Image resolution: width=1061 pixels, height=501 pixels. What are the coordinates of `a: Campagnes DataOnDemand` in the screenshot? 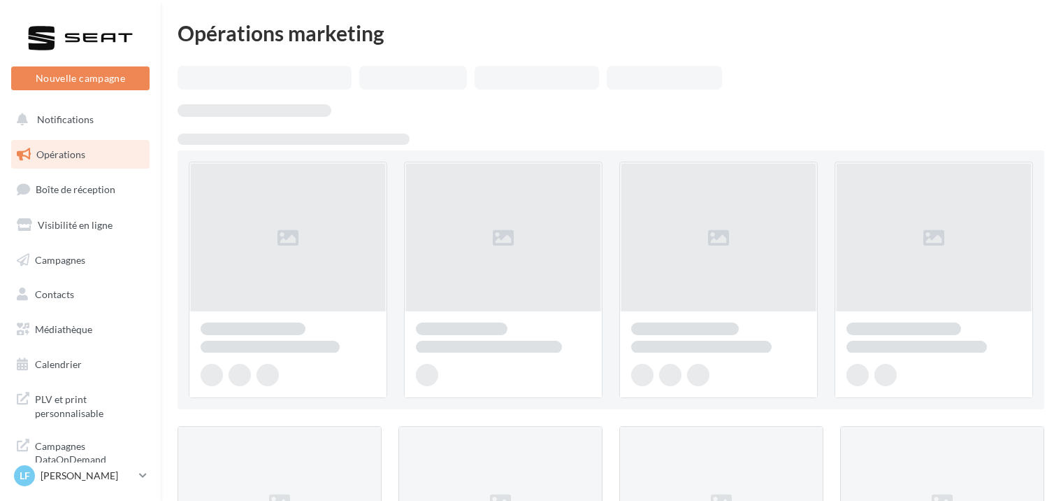 It's located at (80, 451).